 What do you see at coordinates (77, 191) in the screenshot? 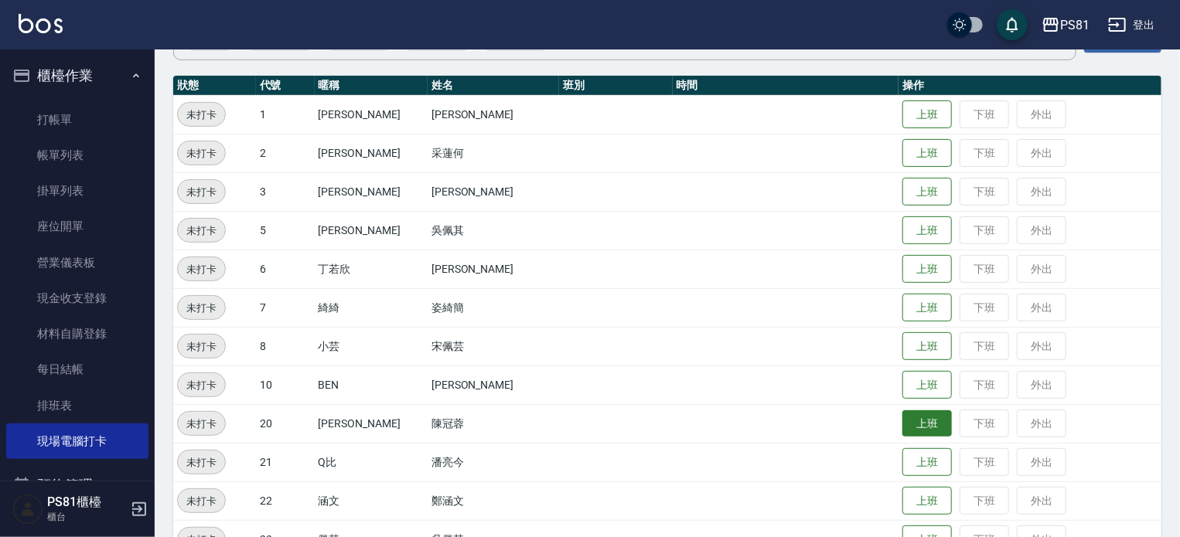
I see `a: 掛單列表` at bounding box center [77, 191].